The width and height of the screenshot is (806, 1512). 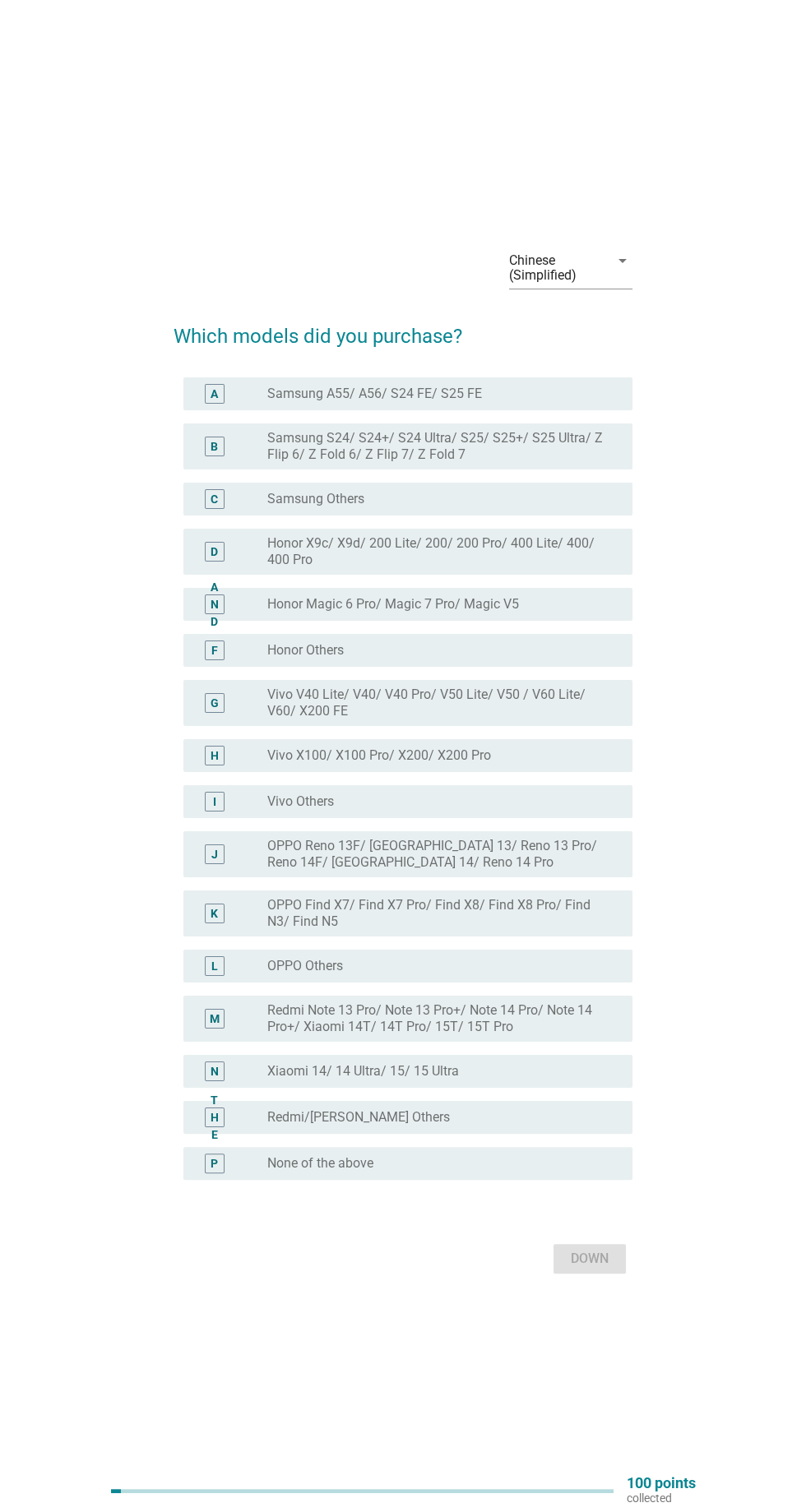 I want to click on label: Samsung Others, so click(x=316, y=499).